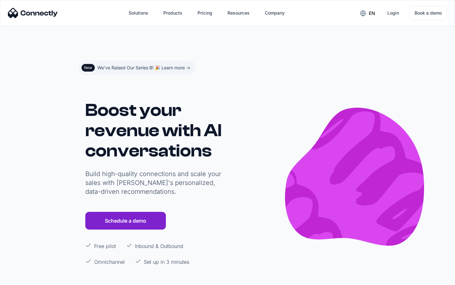  Describe the element at coordinates (428, 13) in the screenshot. I see `a: Book a demo` at that location.